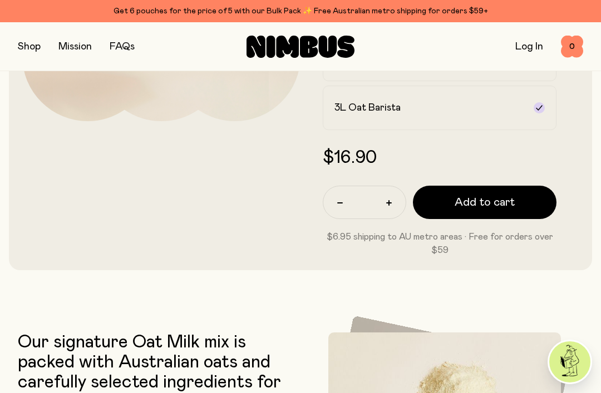 Image resolution: width=601 pixels, height=393 pixels. What do you see at coordinates (122, 47) in the screenshot?
I see `a: FAQs` at bounding box center [122, 47].